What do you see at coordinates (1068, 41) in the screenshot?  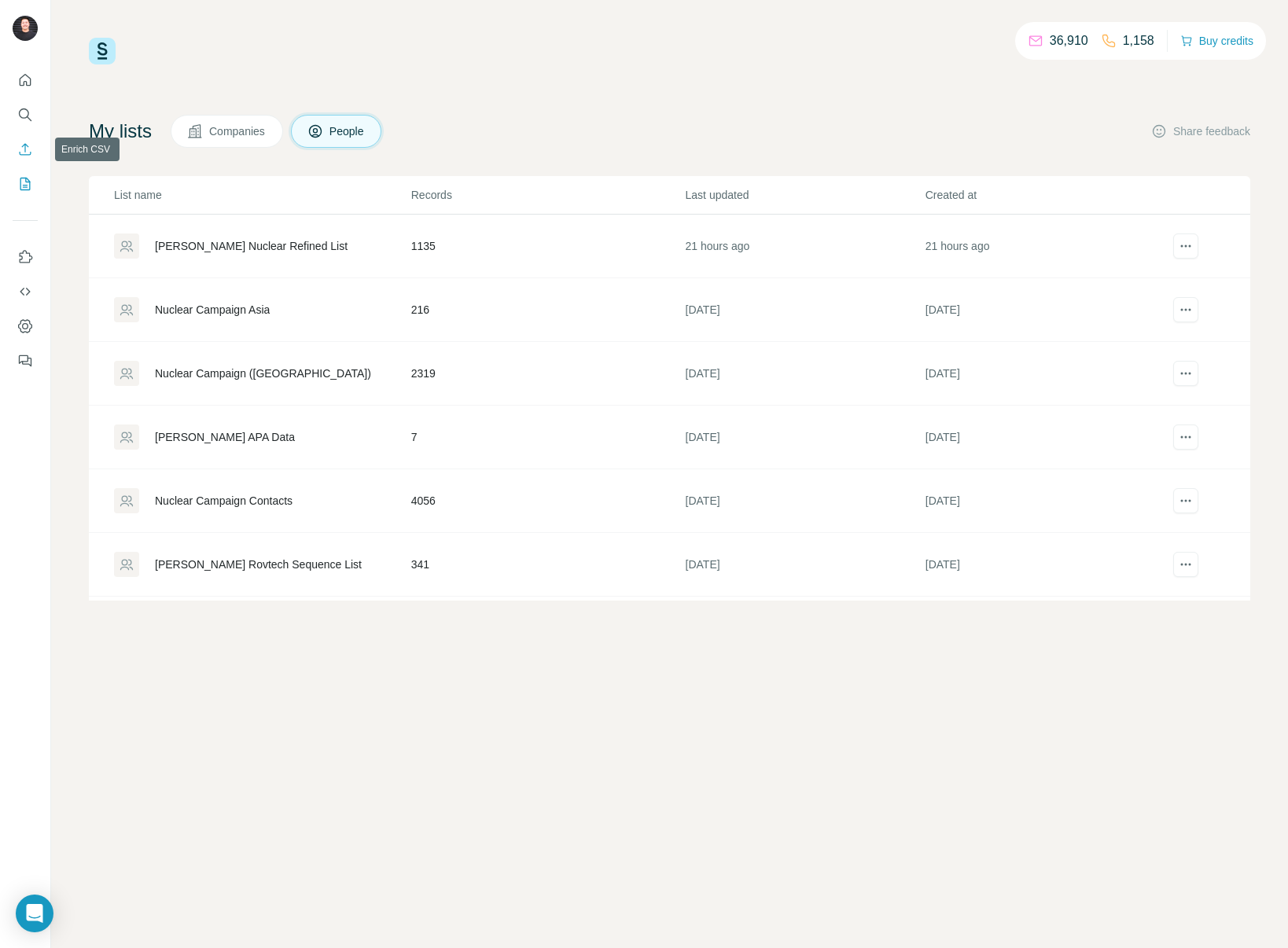 I see `p: 36,910` at bounding box center [1068, 41].